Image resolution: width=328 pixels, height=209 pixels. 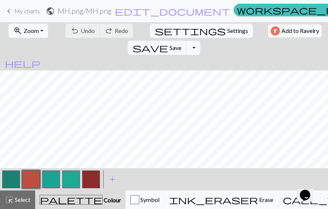 I want to click on span: Select, so click(x=22, y=199).